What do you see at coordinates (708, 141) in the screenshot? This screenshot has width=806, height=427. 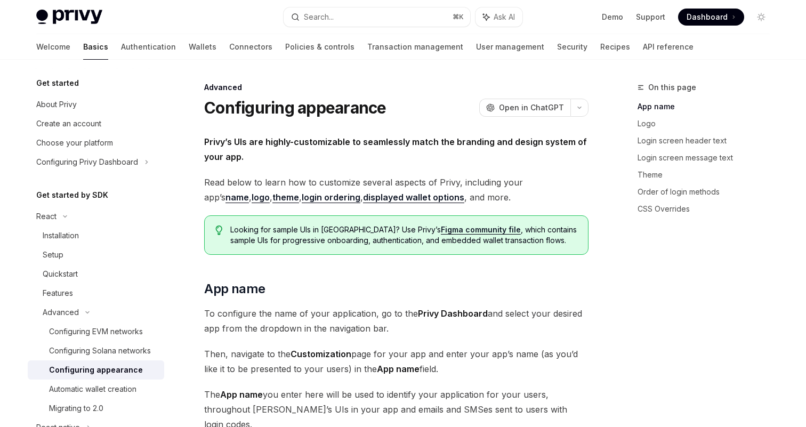 I see `a: Login screen header text` at bounding box center [708, 141].